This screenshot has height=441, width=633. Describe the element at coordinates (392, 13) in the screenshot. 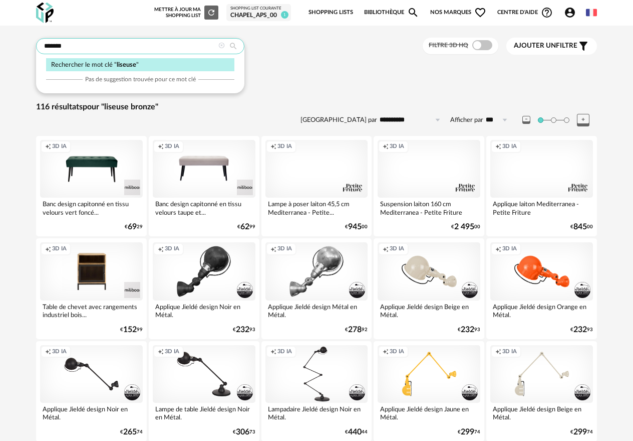

I see `a: BibliothèqueMagnify icon` at that location.